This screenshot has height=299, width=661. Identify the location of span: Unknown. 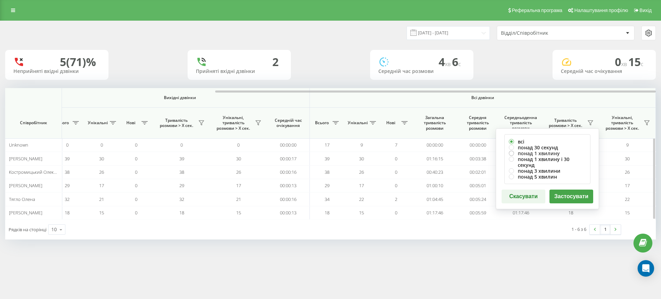
(19, 145).